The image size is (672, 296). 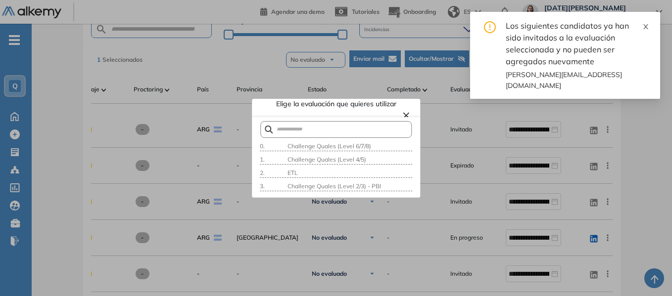 I want to click on div: Los siguientes candidatos ya han sido invitados a la evaluación seleccionada y no pueden ser agre..., so click(x=577, y=44).